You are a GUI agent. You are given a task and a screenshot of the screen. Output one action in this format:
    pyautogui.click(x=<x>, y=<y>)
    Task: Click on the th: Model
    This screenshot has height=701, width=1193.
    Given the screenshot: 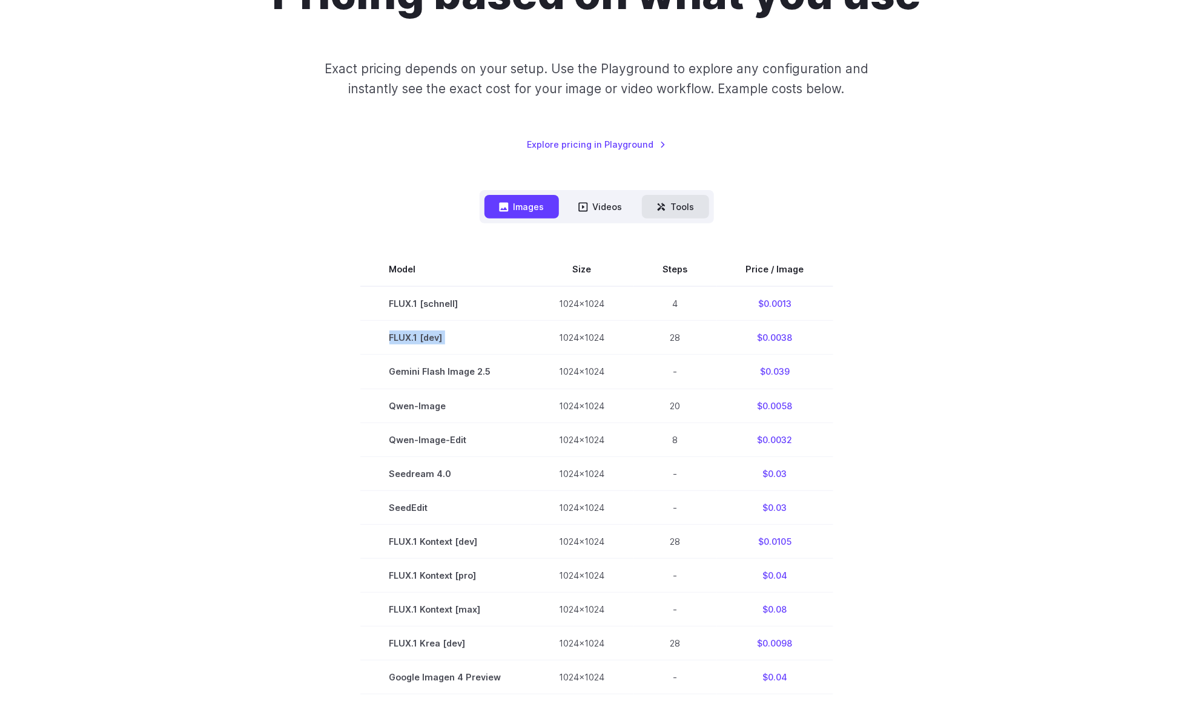 What is the action you would take?
    pyautogui.click(x=445, y=270)
    